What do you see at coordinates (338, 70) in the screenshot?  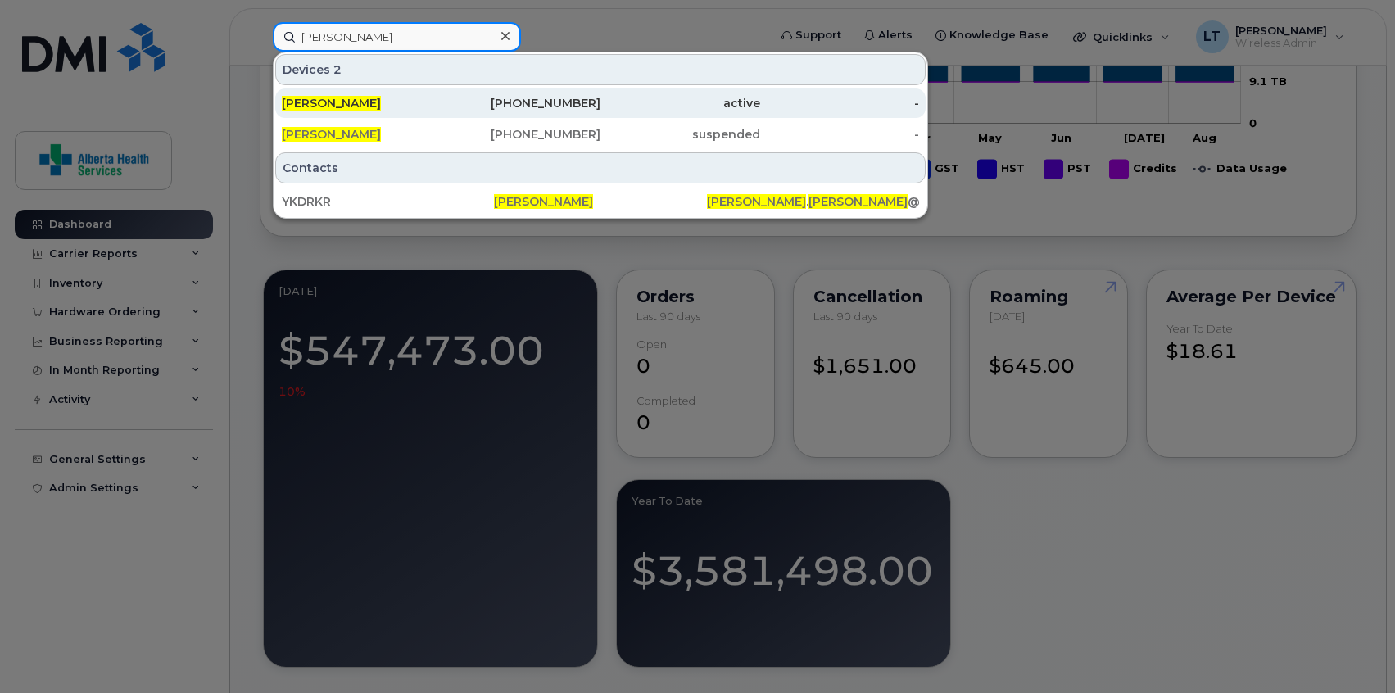 I see `span: 2` at bounding box center [338, 70].